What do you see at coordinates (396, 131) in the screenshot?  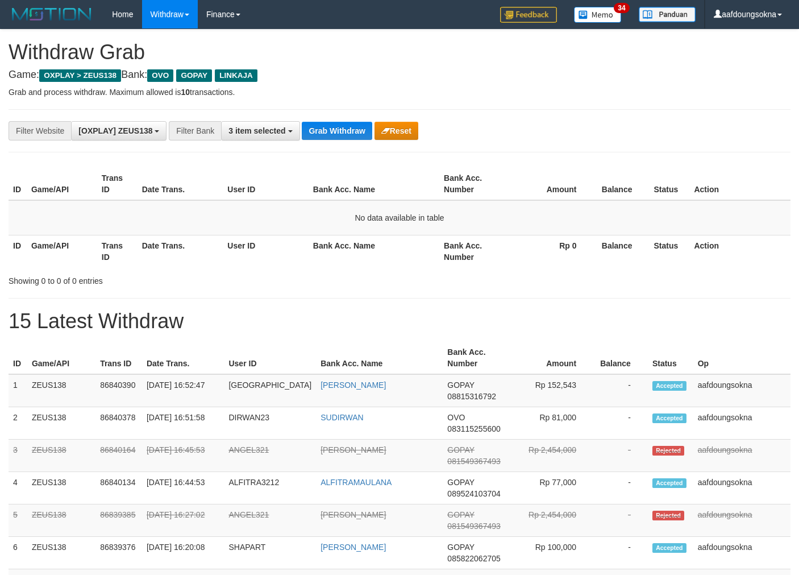 I see `button: Reset` at bounding box center [396, 131].